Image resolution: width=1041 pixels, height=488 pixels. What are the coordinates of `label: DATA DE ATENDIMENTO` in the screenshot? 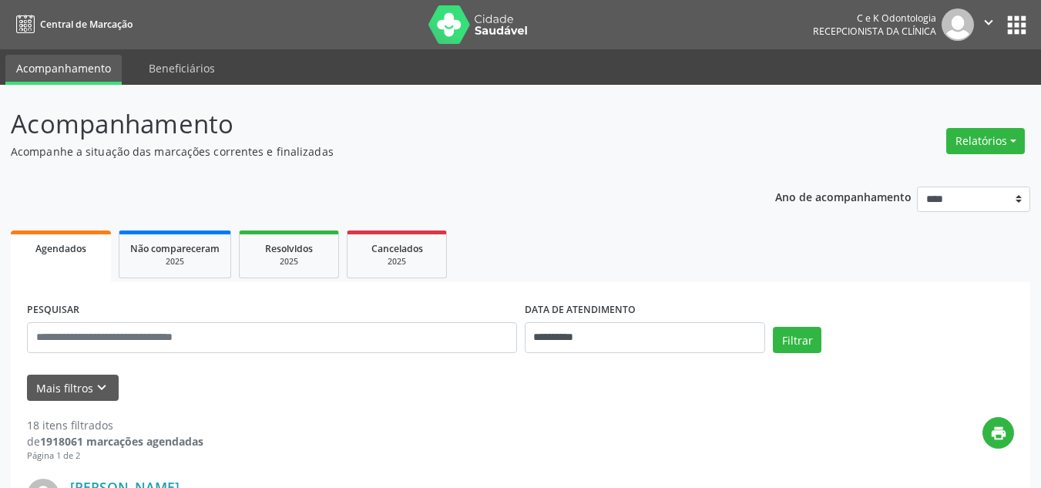 It's located at (580, 310).